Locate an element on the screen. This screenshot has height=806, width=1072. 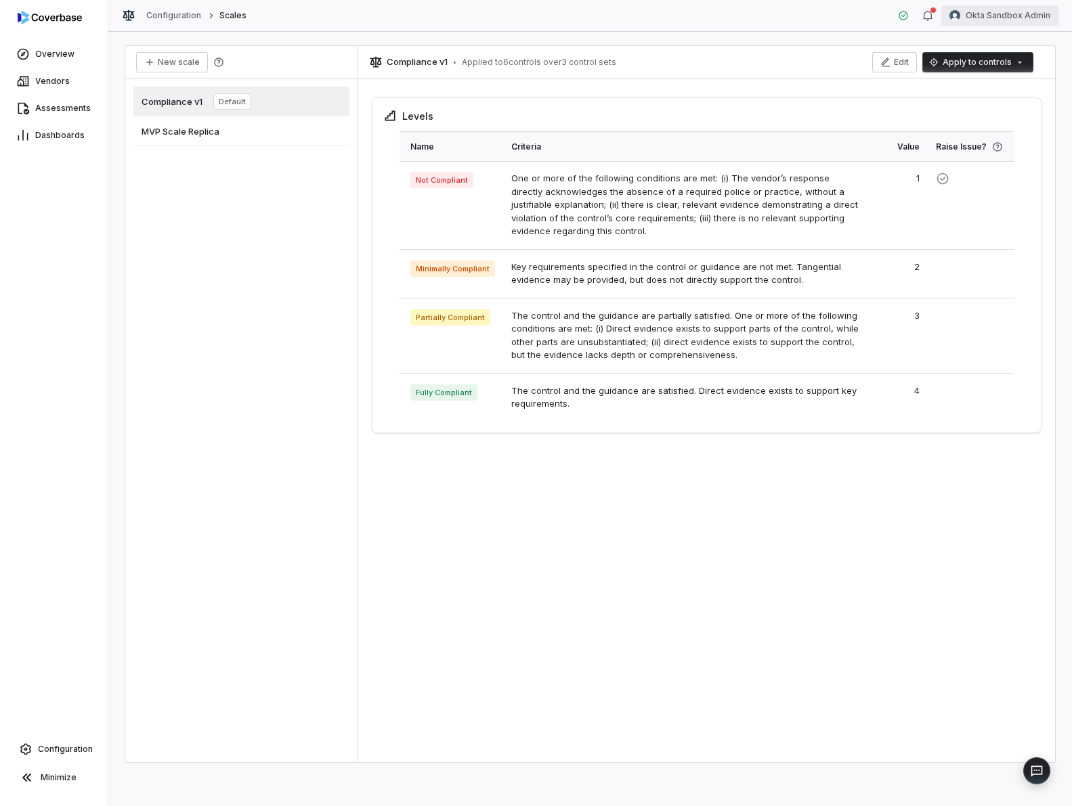
span: Minimize is located at coordinates (58, 778).